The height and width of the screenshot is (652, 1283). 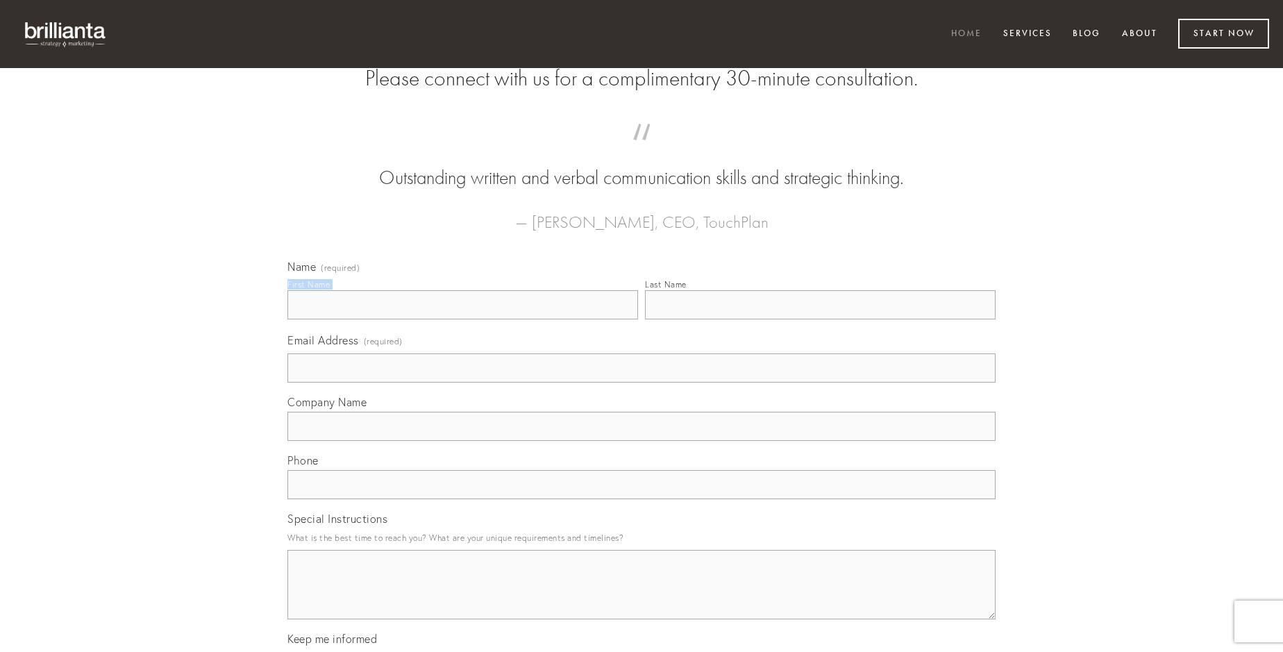 What do you see at coordinates (641, 78) in the screenshot?
I see `h2: Please connect with us for a complimentary 30-minute consultation.` at bounding box center [641, 78].